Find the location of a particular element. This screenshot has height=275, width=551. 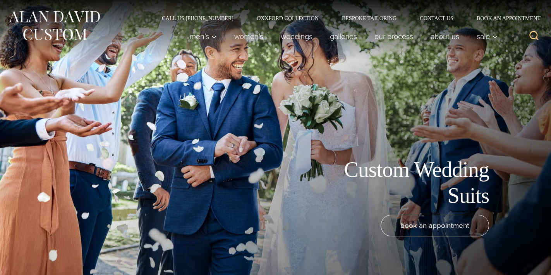

a: Women’s is located at coordinates (249, 36).